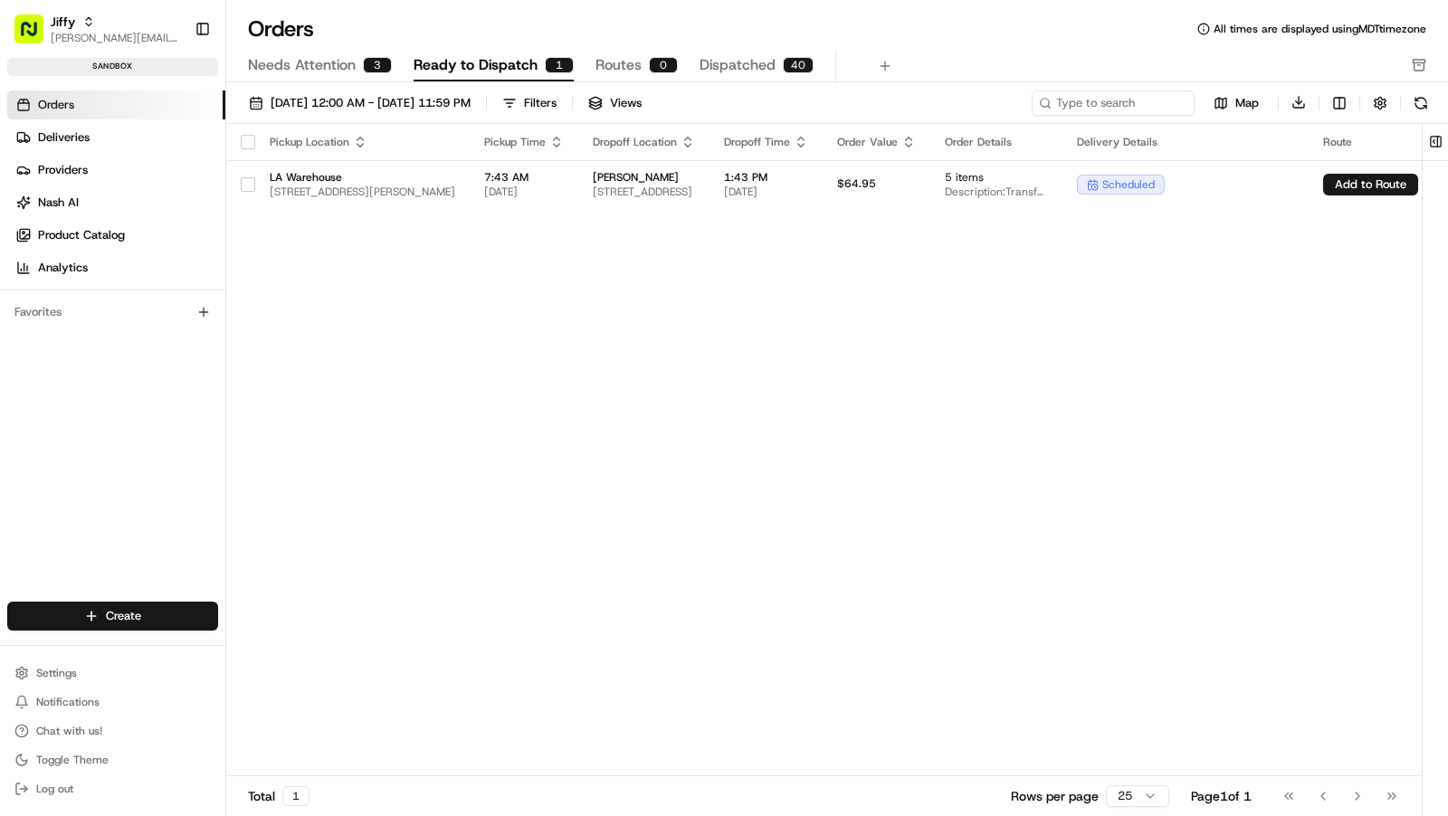 The image size is (1448, 816). Describe the element at coordinates (36, 35) in the screenshot. I see `img: Nash` at that location.